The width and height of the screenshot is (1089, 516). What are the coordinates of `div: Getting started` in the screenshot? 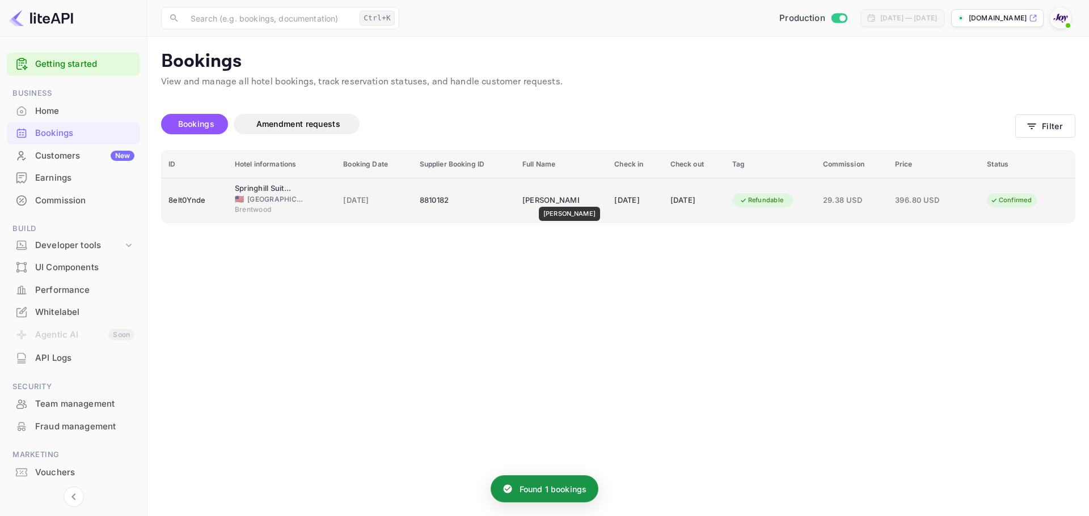 It's located at (73, 64).